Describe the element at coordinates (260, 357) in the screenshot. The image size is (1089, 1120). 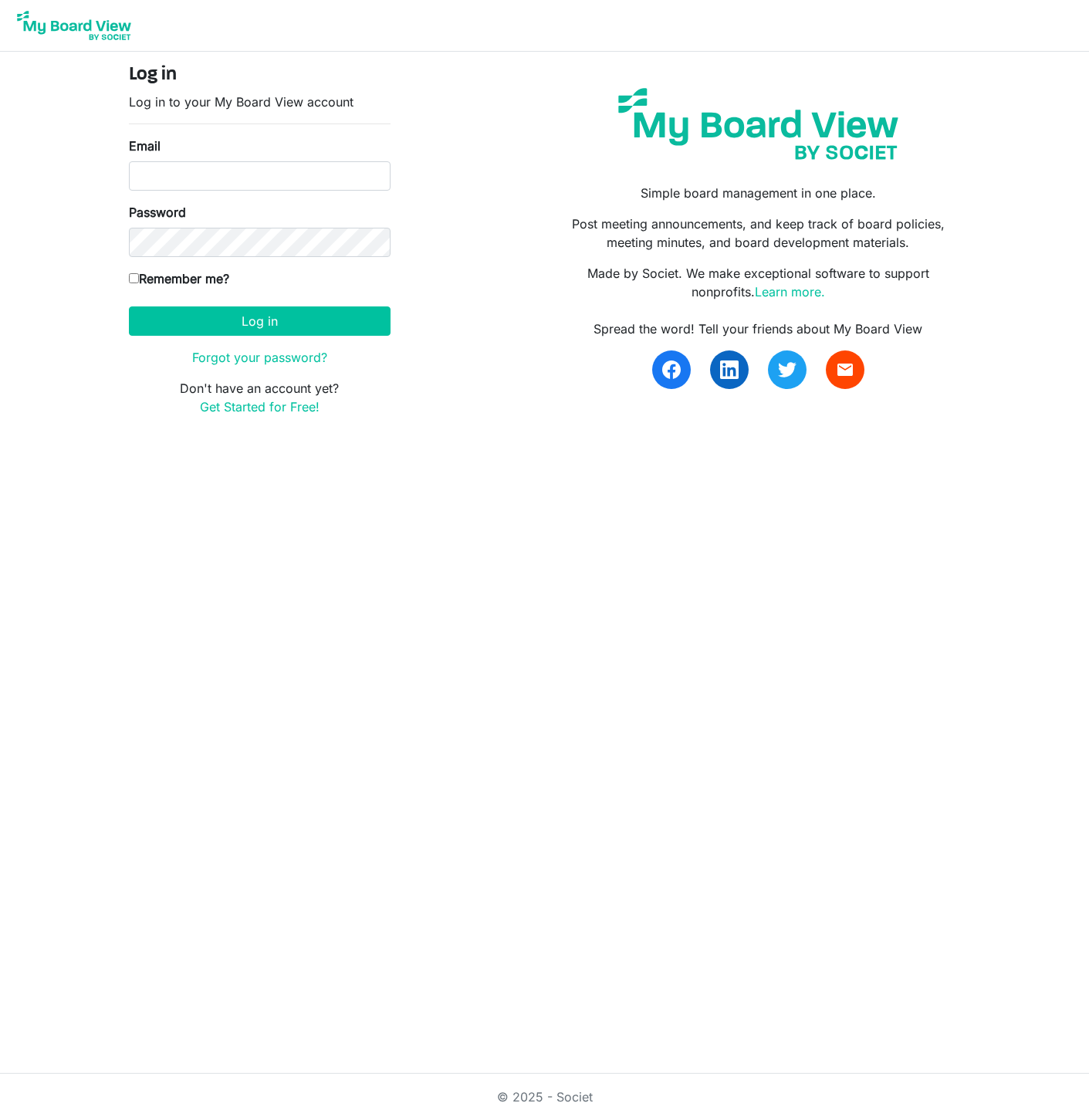
I see `a: Forgot your password?` at that location.